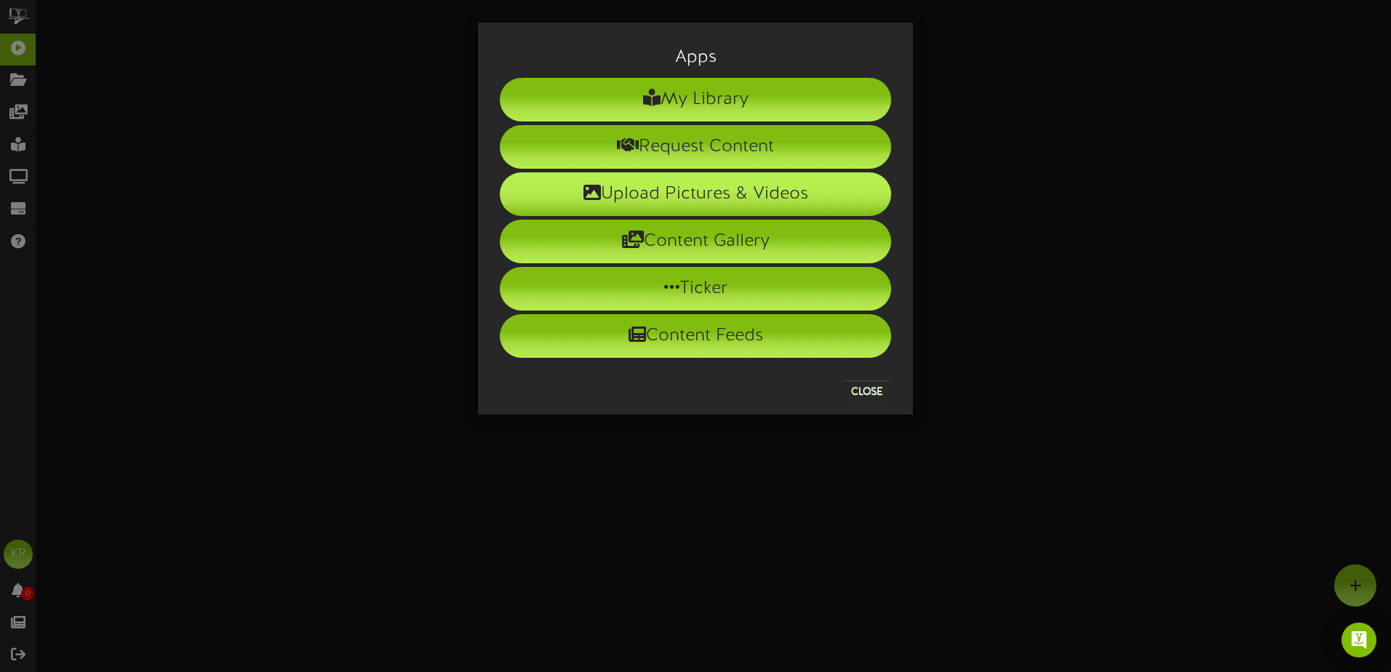 Image resolution: width=1391 pixels, height=672 pixels. What do you see at coordinates (695, 336) in the screenshot?
I see `li: Content Feeds` at bounding box center [695, 336].